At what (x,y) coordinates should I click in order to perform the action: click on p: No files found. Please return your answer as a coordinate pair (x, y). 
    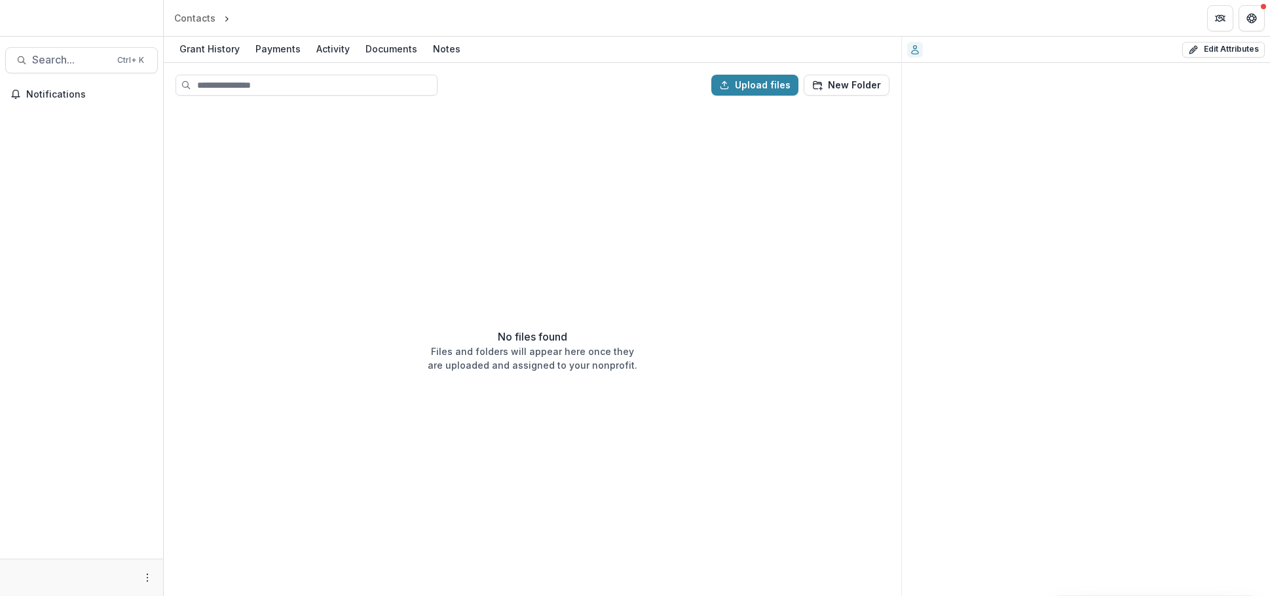
    Looking at the image, I should click on (532, 337).